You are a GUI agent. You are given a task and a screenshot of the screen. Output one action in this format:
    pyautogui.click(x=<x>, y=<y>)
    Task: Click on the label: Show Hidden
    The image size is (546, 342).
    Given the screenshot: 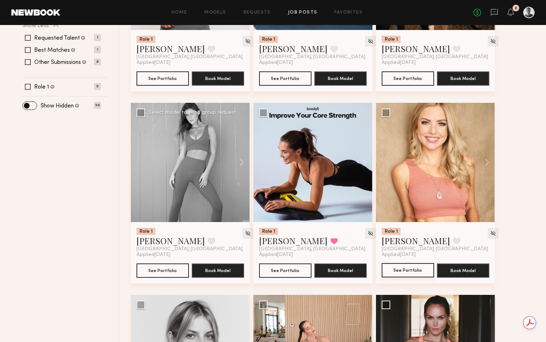 What is the action you would take?
    pyautogui.click(x=57, y=106)
    